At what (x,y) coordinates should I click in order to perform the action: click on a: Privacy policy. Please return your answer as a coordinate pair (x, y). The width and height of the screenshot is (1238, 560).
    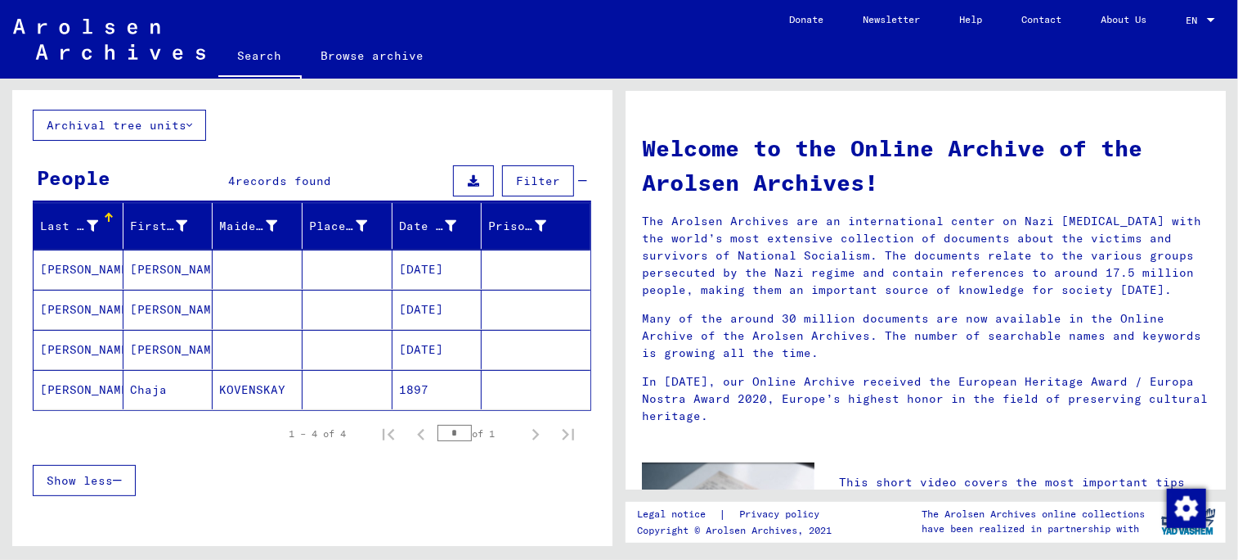
    Looking at the image, I should click on (783, 514).